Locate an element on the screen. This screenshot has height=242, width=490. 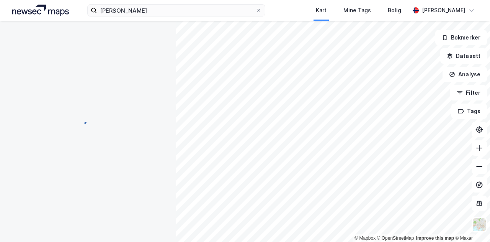
div: Kontrollprogram for chat is located at coordinates (471, 223).